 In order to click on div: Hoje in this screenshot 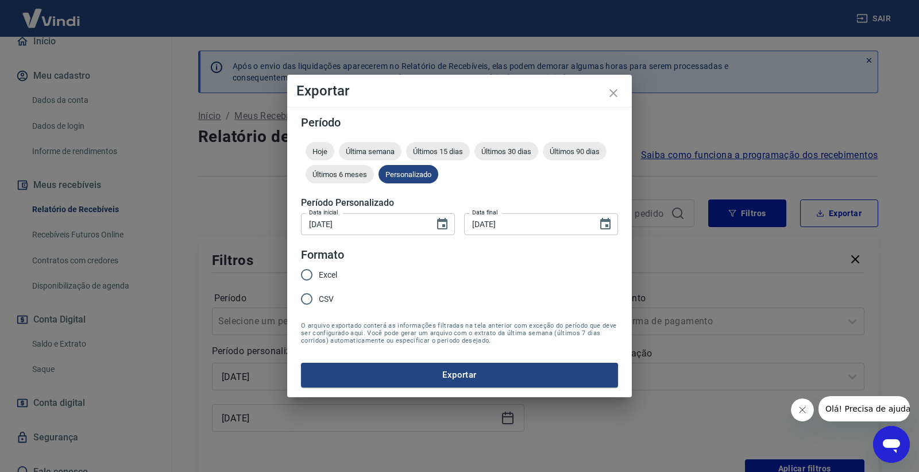, I will do `click(320, 151)`.